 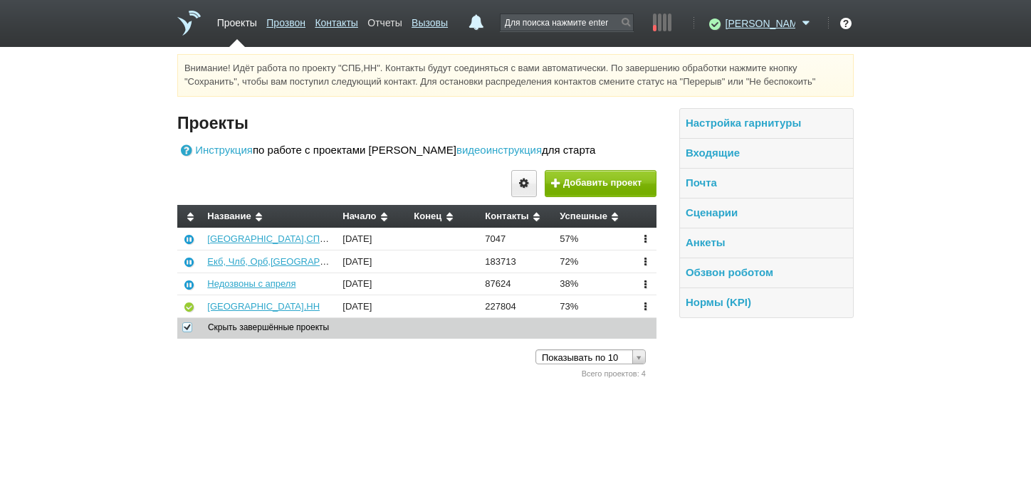 I want to click on a: Проекты, so click(x=237, y=20).